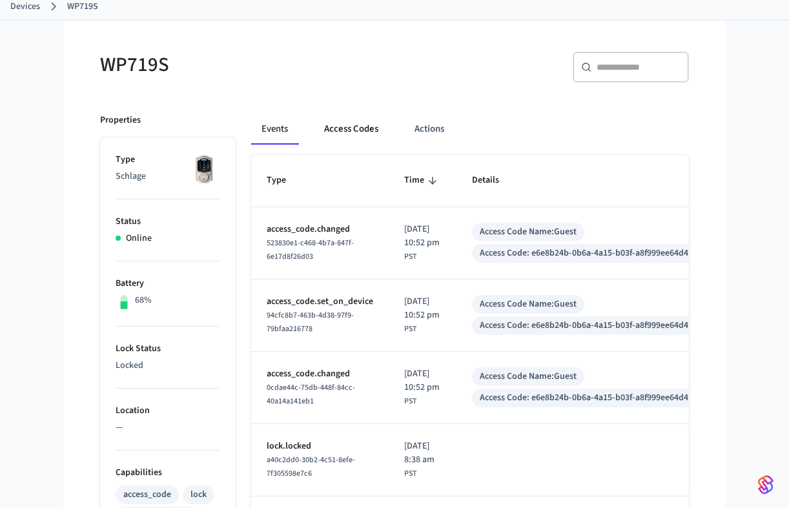 The height and width of the screenshot is (508, 789). I want to click on span: Time, so click(423, 180).